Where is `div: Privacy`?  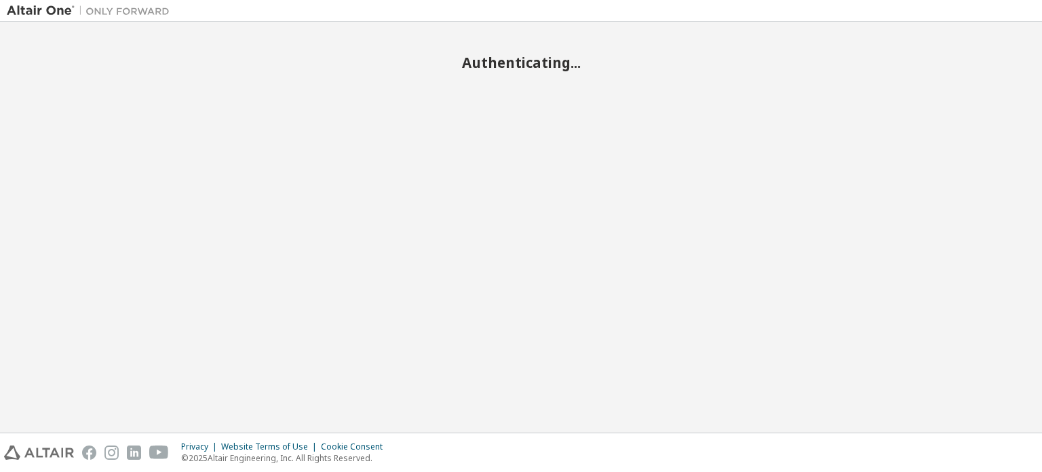 div: Privacy is located at coordinates (201, 447).